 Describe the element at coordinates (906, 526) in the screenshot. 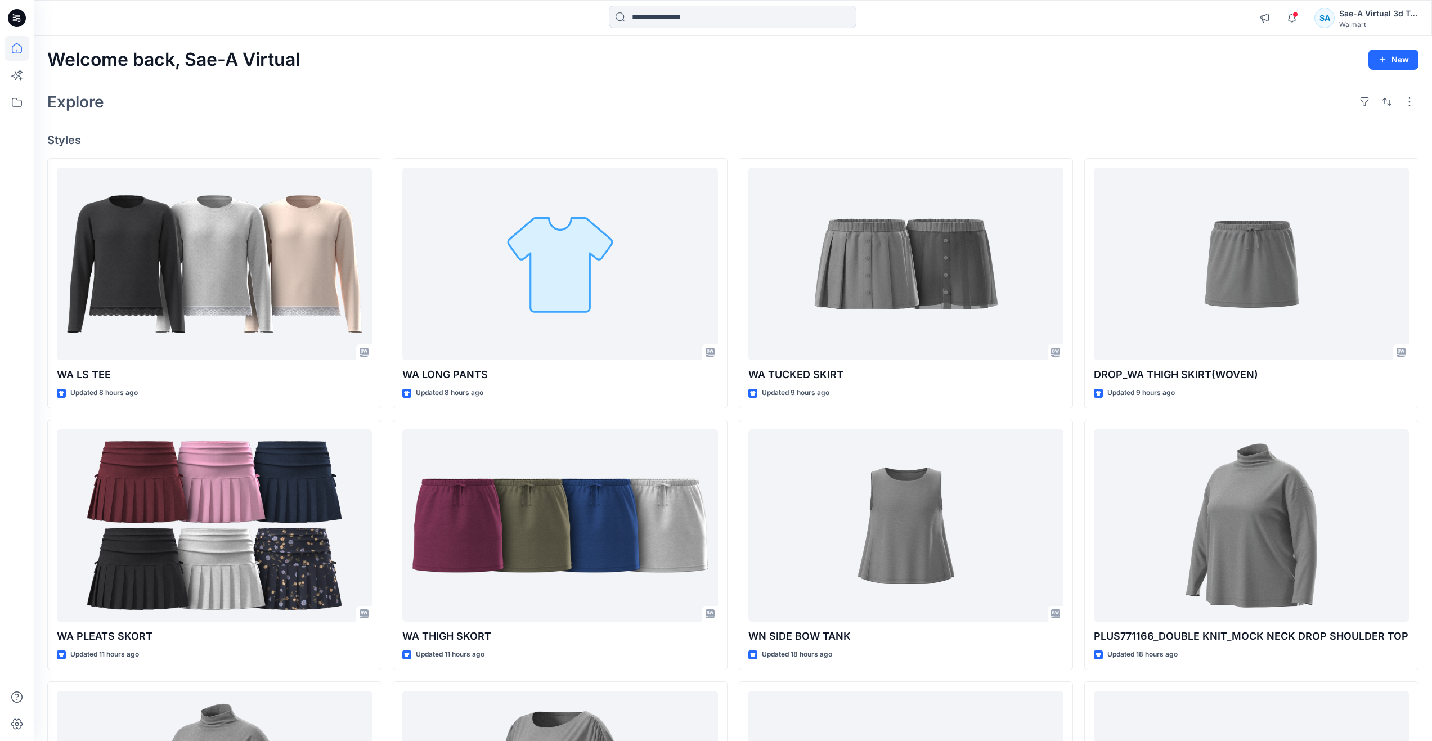

I see `a: WN SIDE BOW TANK` at that location.